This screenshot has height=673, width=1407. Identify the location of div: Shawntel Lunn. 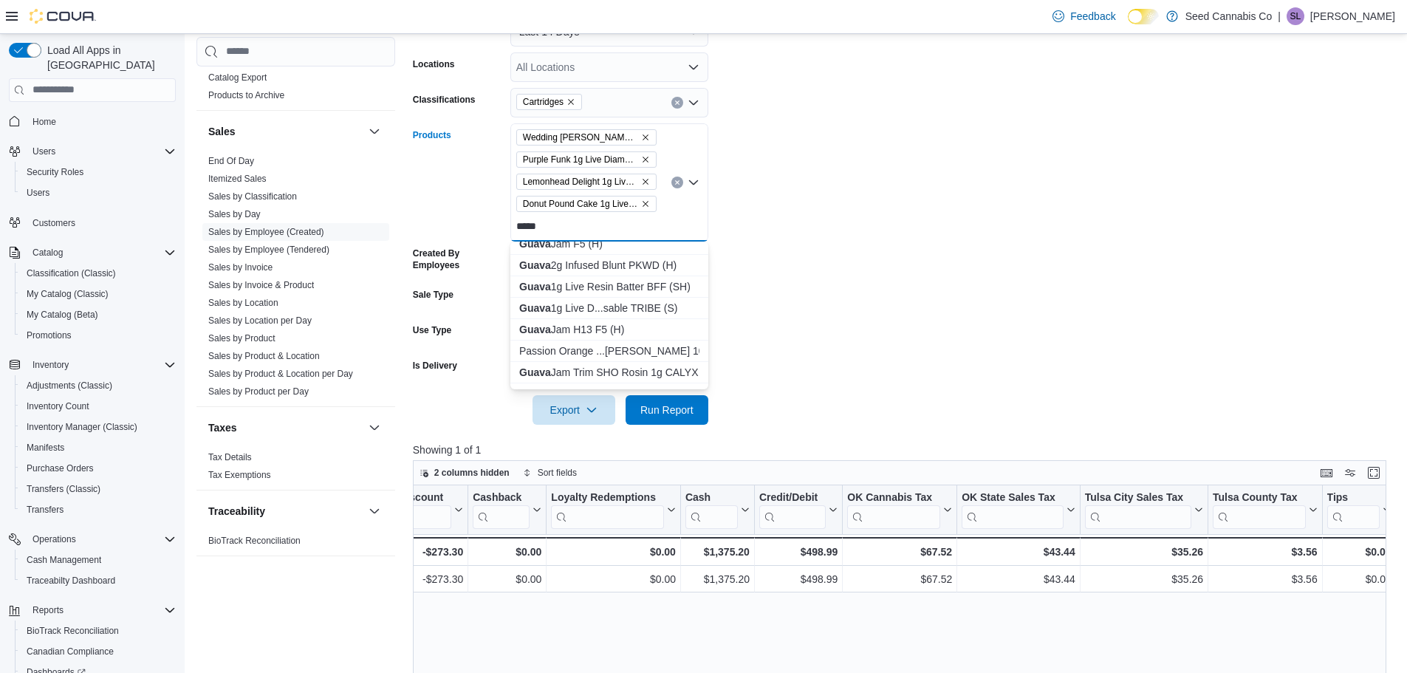
(1296, 16).